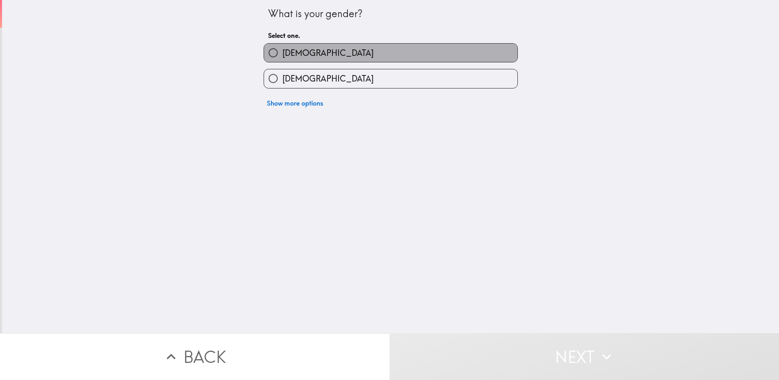  What do you see at coordinates (584, 356) in the screenshot?
I see `button: Next` at bounding box center [584, 356].